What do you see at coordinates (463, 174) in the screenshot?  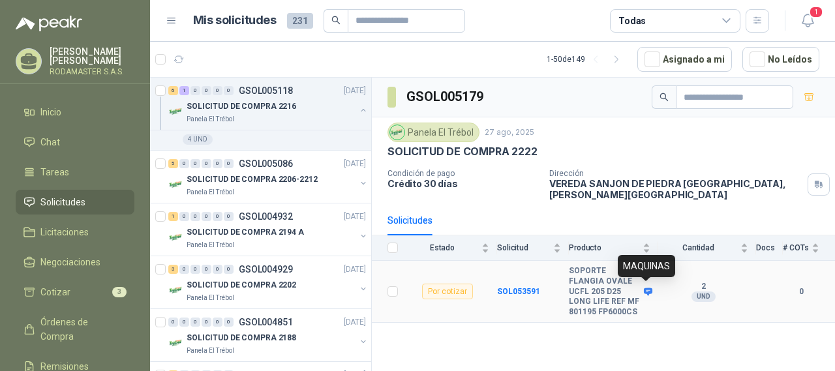 I see `p: Condición de pago` at bounding box center [463, 174].